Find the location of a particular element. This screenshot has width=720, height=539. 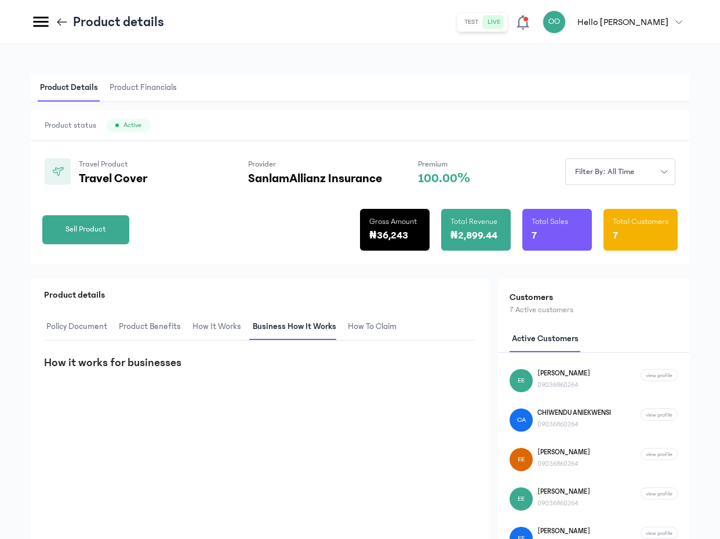

p: 100.00% is located at coordinates (444, 179).